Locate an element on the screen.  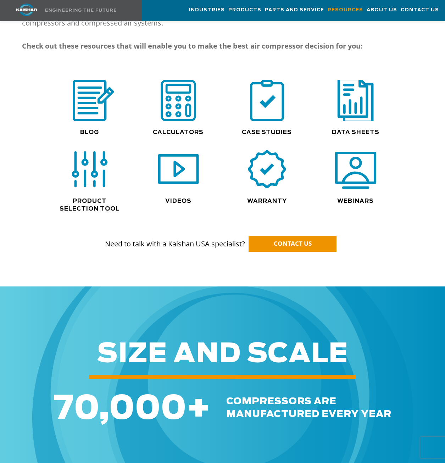
span: compressors are manufactured every year is located at coordinates (309, 408).